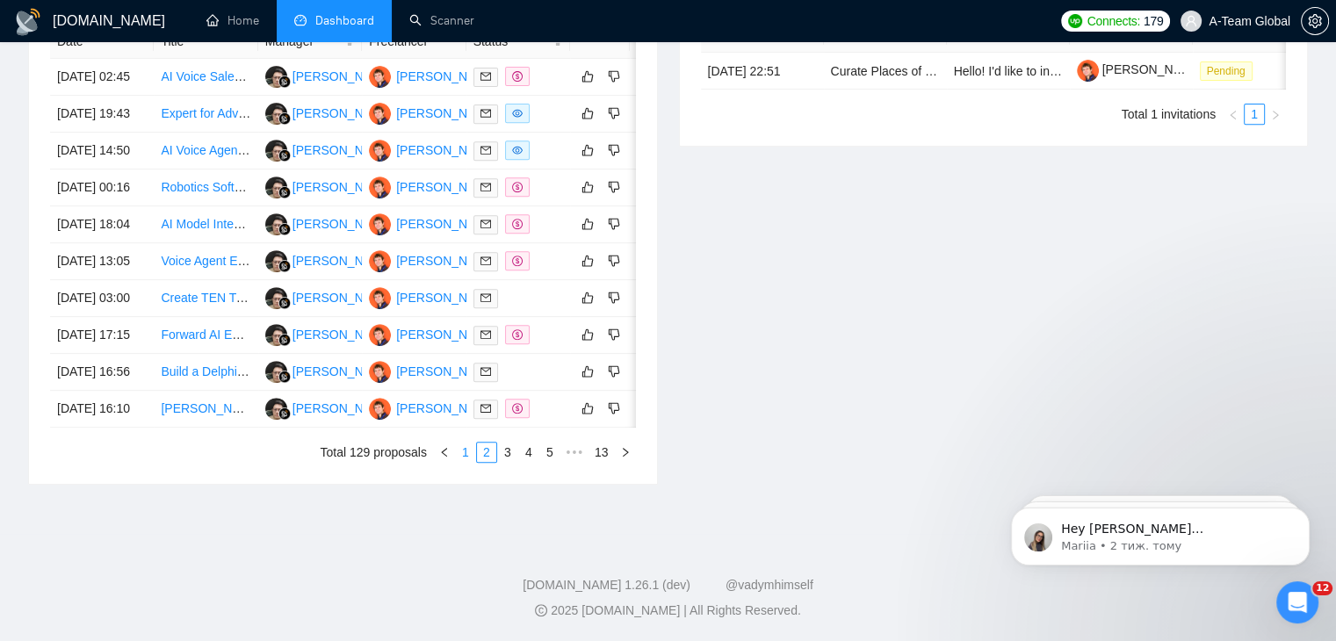 The width and height of the screenshot is (1336, 641). What do you see at coordinates (205, 77) in the screenshot?
I see `td: AI Voice Sales Agent Platform Development` at bounding box center [205, 77].